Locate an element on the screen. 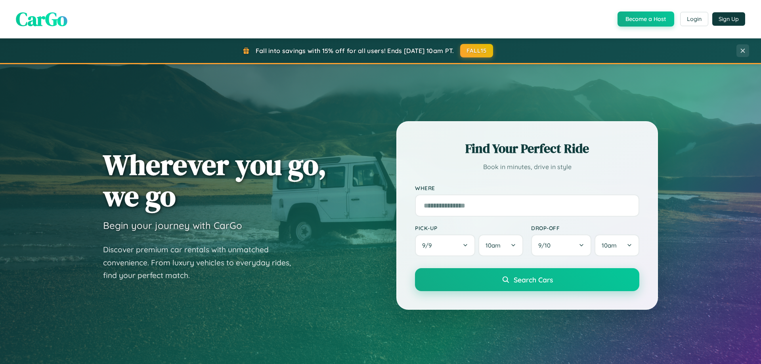 Image resolution: width=761 pixels, height=364 pixels. button: FALL15 is located at coordinates (477, 51).